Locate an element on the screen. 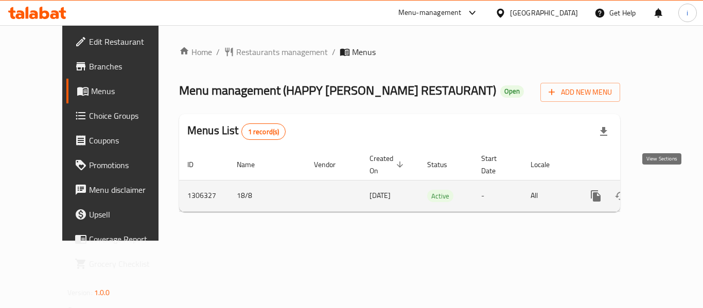  a: Choice Groups is located at coordinates (123, 116).